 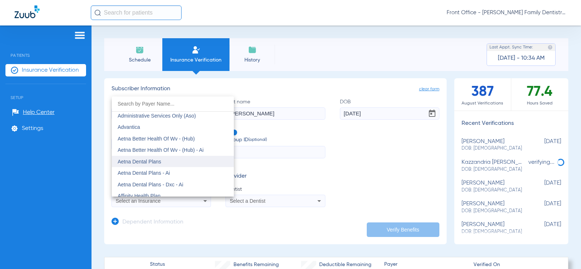 What do you see at coordinates (144, 173) in the screenshot?
I see `span: Aetna Dental Plans - Ai` at bounding box center [144, 173].